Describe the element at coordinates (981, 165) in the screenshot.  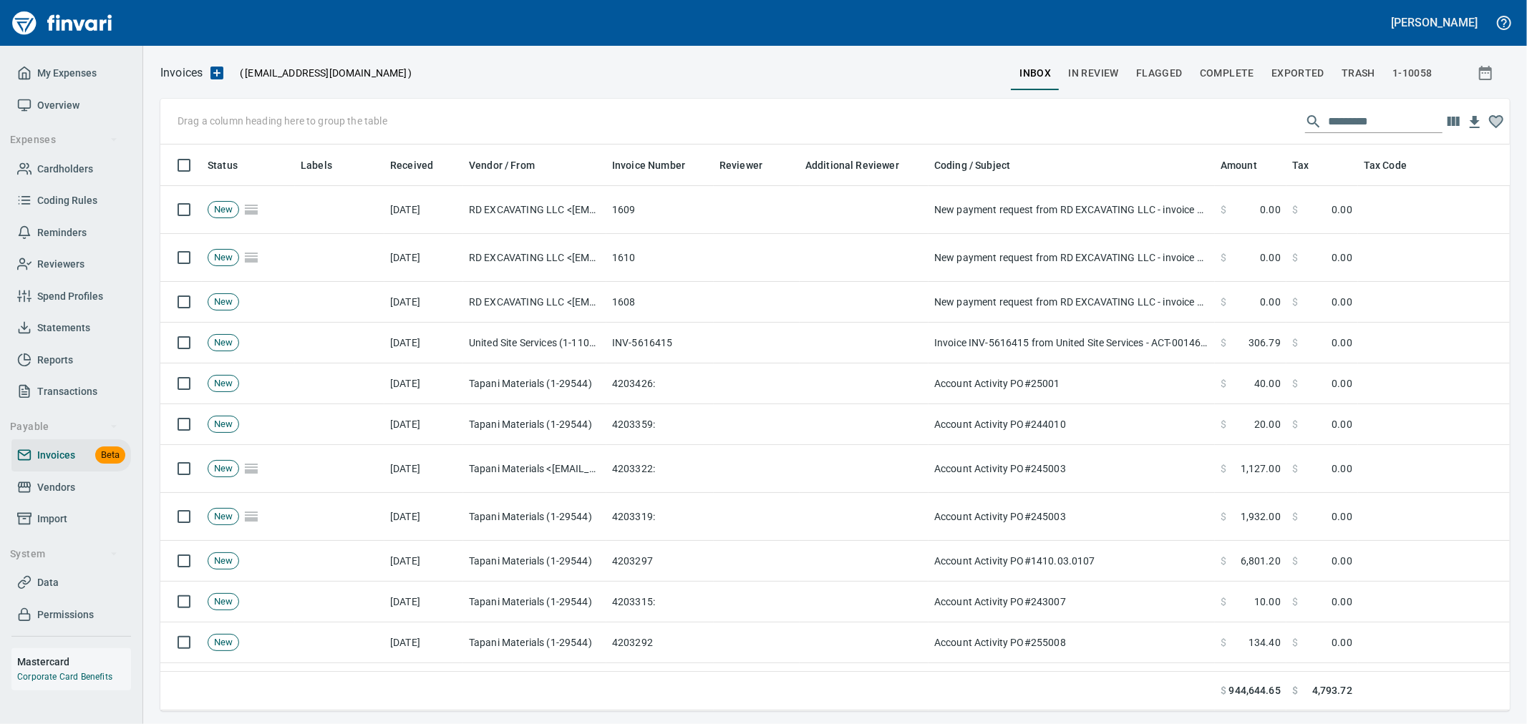
I see `span: Coding / Subject` at that location.